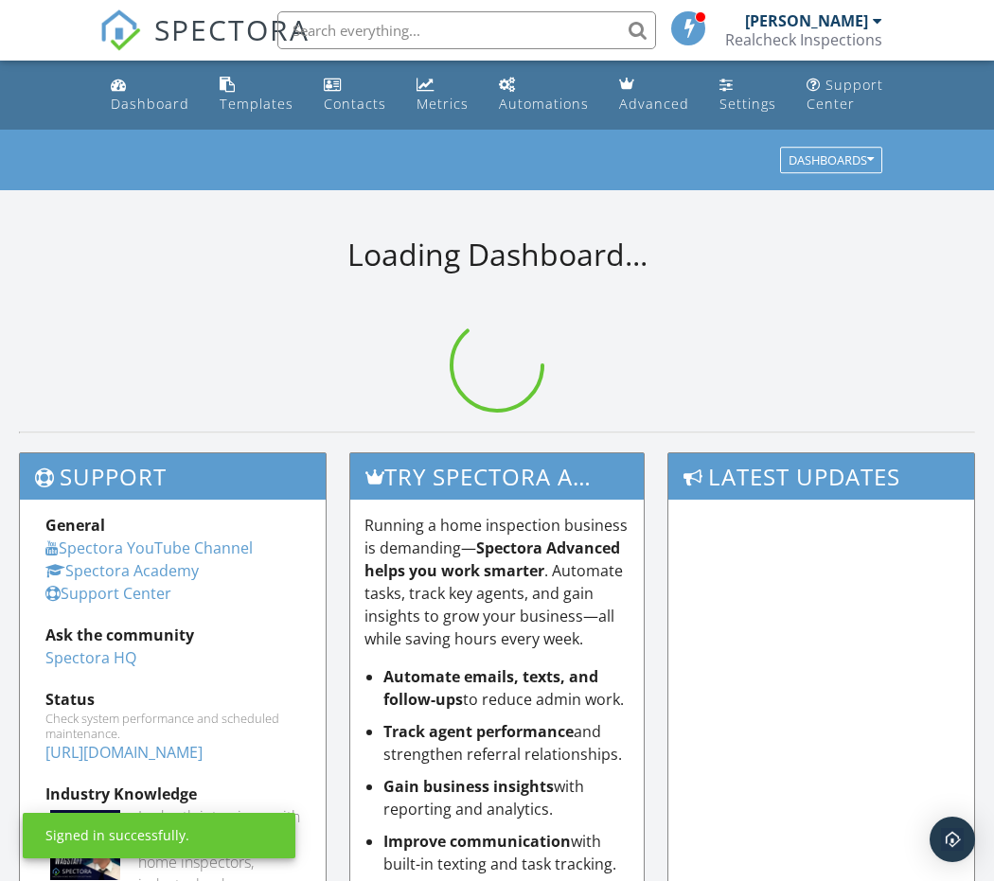 The width and height of the screenshot is (994, 881). What do you see at coordinates (844, 94) in the screenshot?
I see `div: Support Center` at bounding box center [844, 94].